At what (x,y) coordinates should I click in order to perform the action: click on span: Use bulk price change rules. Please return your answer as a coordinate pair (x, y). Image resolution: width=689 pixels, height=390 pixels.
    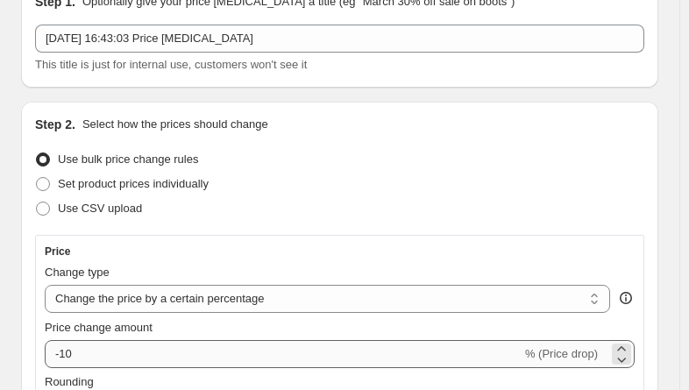
    Looking at the image, I should click on (128, 159).